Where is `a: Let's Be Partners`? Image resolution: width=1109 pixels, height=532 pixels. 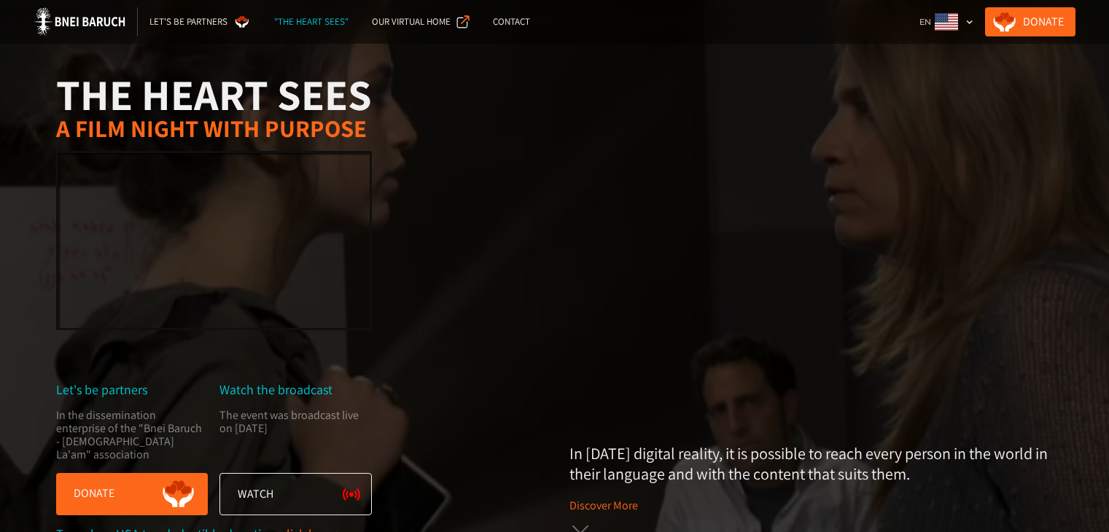 a: Let's Be Partners is located at coordinates (200, 22).